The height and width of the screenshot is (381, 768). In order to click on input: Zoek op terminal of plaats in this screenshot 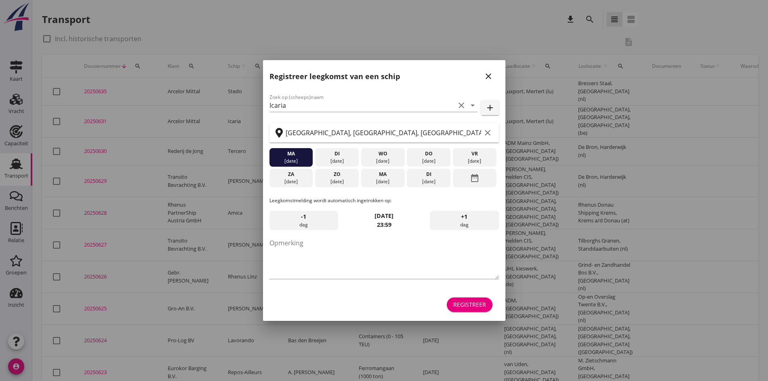, I will do `click(383, 133)`.